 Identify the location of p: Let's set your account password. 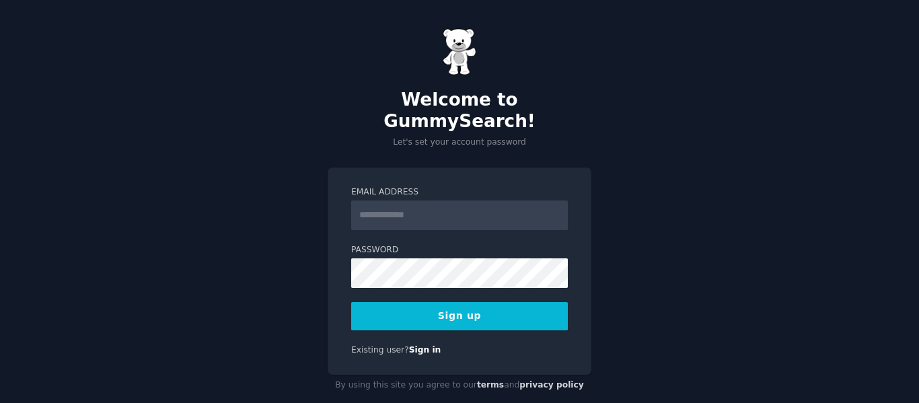
(459, 143).